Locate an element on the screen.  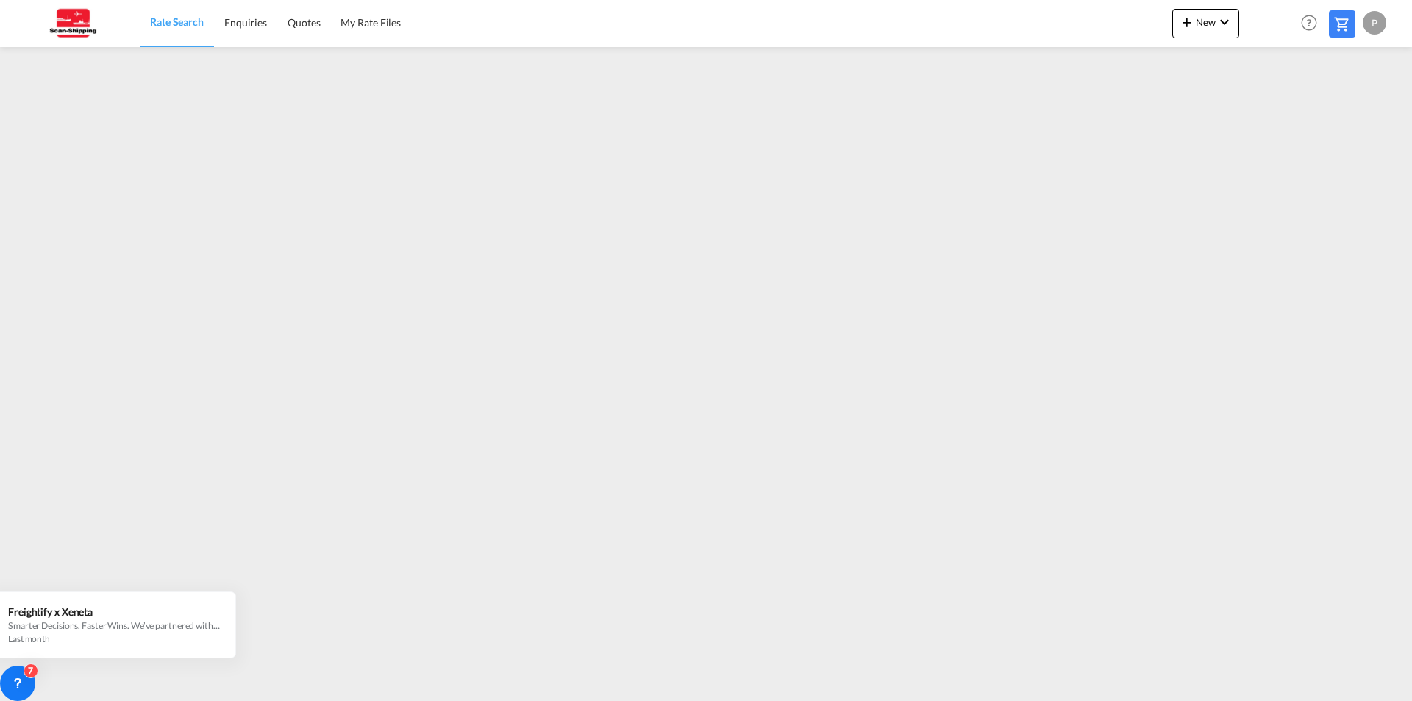
button: icon-plus 400-fgNewicon-chevron-down is located at coordinates (1206, 24).